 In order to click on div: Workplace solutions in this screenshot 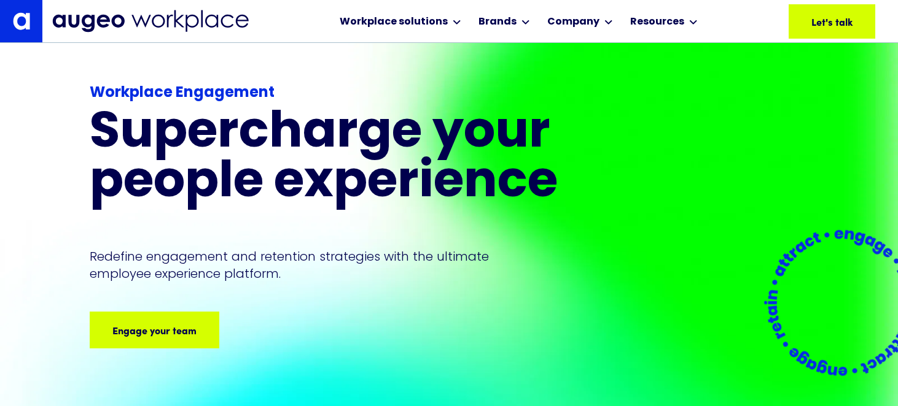, I will do `click(394, 22)`.